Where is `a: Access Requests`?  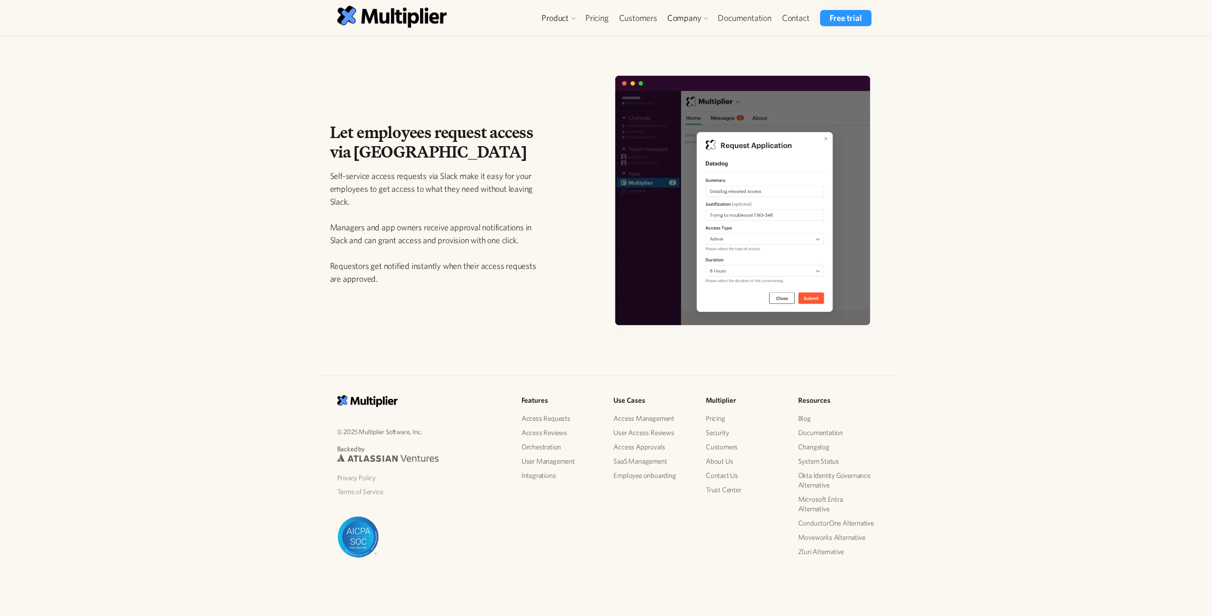
a: Access Requests is located at coordinates (560, 418).